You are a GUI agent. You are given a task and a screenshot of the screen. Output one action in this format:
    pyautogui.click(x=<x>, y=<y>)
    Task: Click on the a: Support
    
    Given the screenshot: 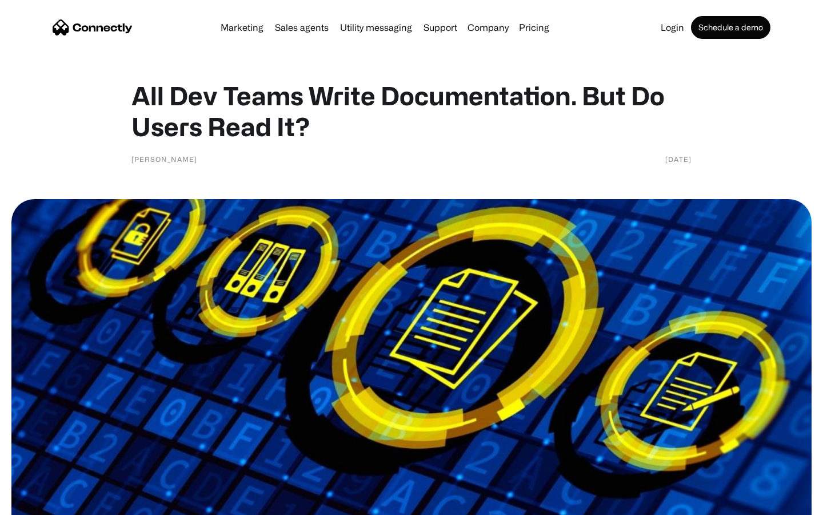 What is the action you would take?
    pyautogui.click(x=440, y=27)
    